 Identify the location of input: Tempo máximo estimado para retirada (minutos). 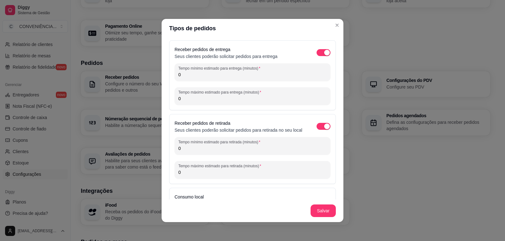
(252, 172).